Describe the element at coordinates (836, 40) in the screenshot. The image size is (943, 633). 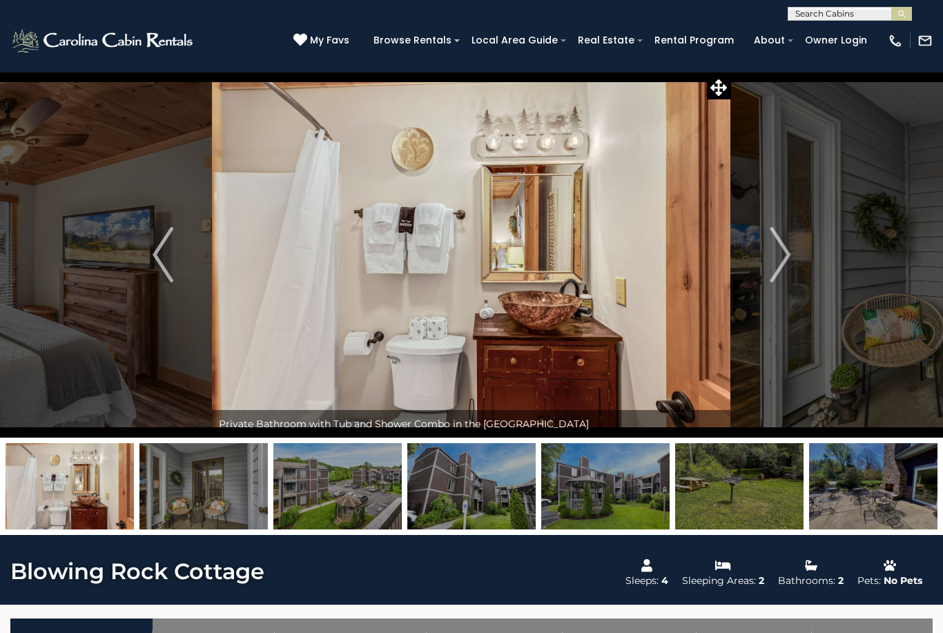
I see `a: Owner Login` at that location.